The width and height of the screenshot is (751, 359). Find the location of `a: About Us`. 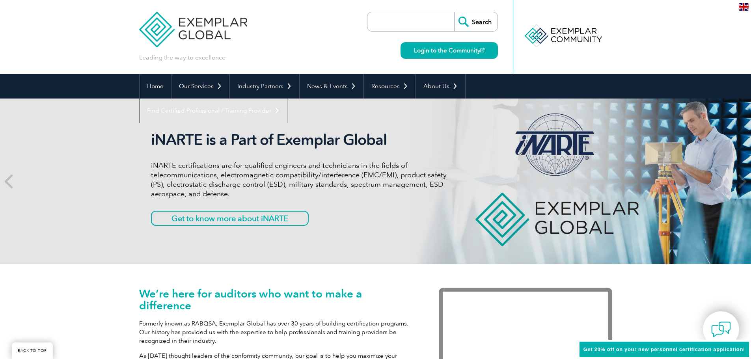

a: About Us is located at coordinates (440, 86).